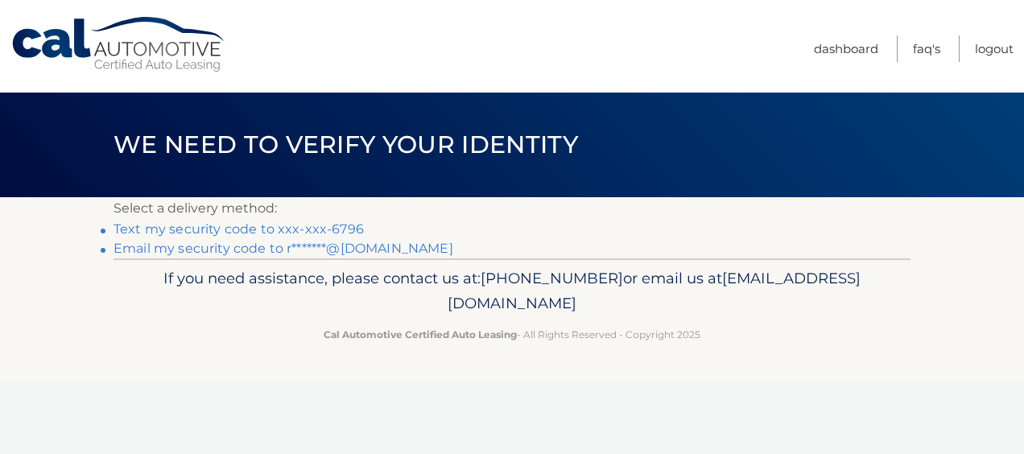 This screenshot has width=1024, height=454. I want to click on a: Dashboard, so click(846, 48).